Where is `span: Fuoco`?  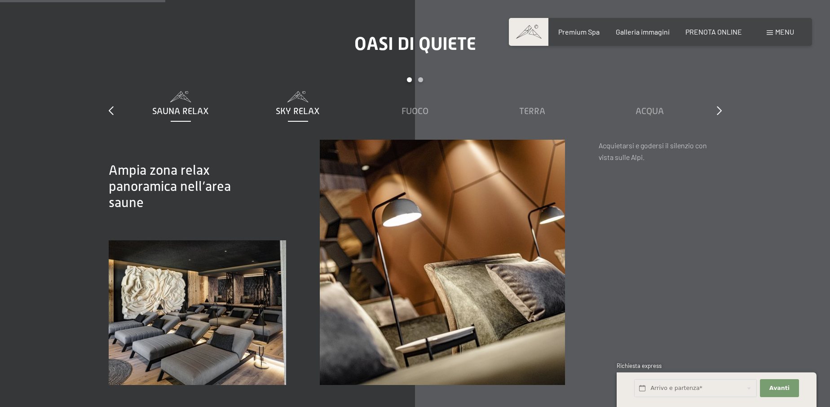 span: Fuoco is located at coordinates (415, 111).